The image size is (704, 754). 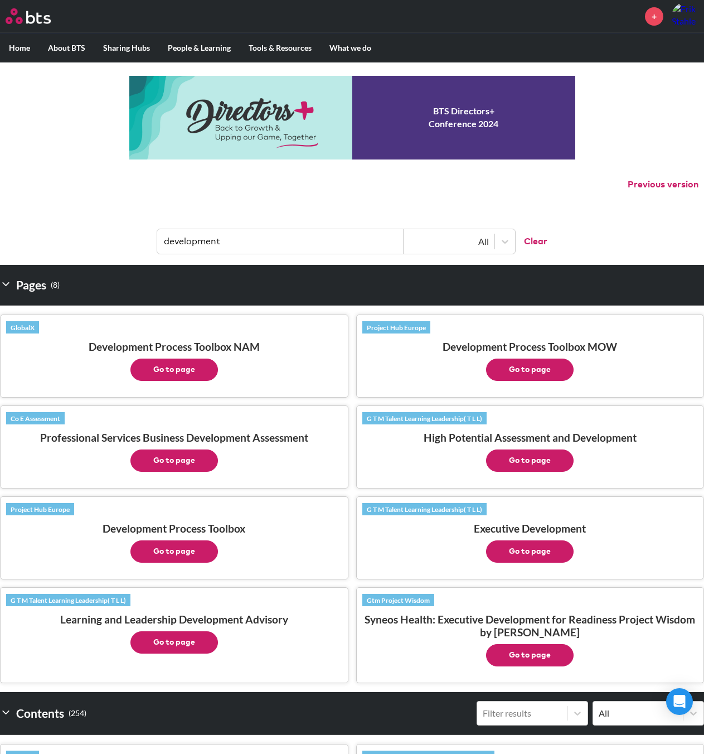 What do you see at coordinates (350, 48) in the screenshot?
I see `label: What we do` at bounding box center [350, 48].